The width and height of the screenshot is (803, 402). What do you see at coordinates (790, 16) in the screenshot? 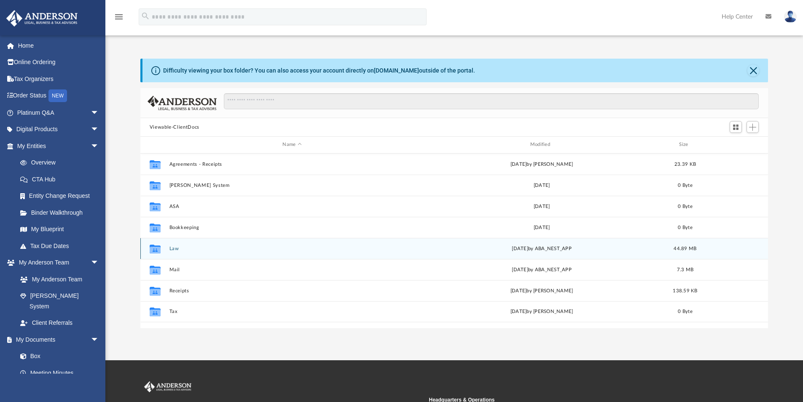
I see `img: User Pic` at bounding box center [790, 16].